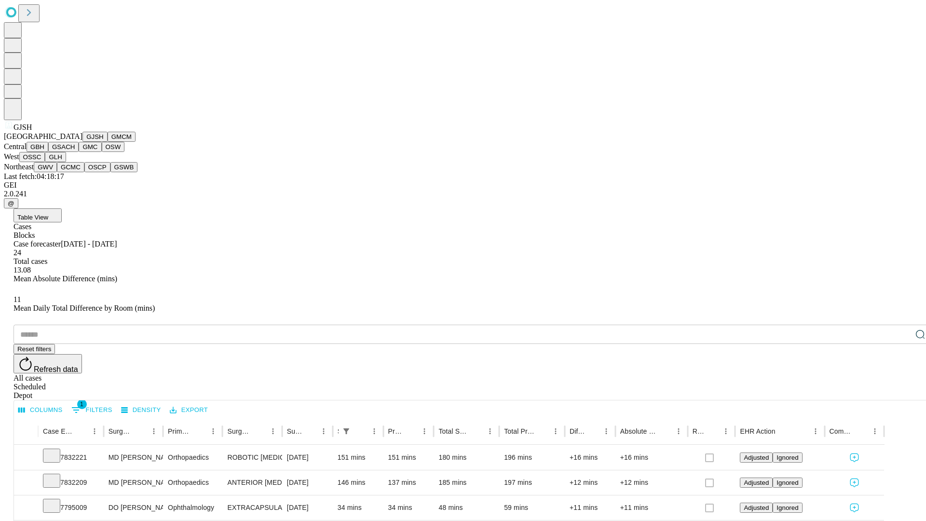 The height and width of the screenshot is (521, 926). I want to click on div: Surgery Name, so click(239, 431).